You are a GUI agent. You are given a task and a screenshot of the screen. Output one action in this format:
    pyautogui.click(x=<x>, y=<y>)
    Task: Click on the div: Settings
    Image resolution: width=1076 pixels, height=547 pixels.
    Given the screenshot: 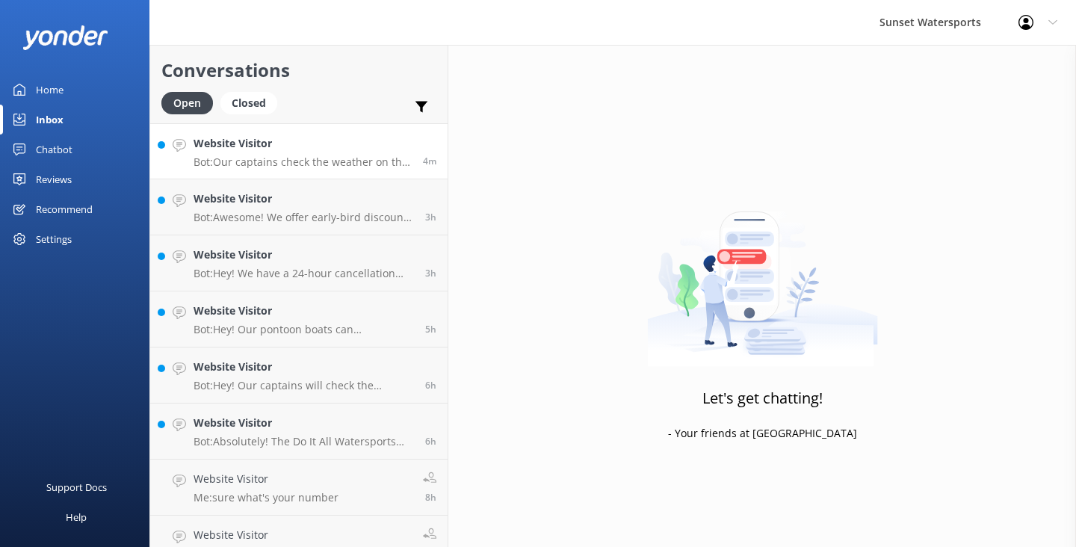 What is the action you would take?
    pyautogui.click(x=54, y=239)
    